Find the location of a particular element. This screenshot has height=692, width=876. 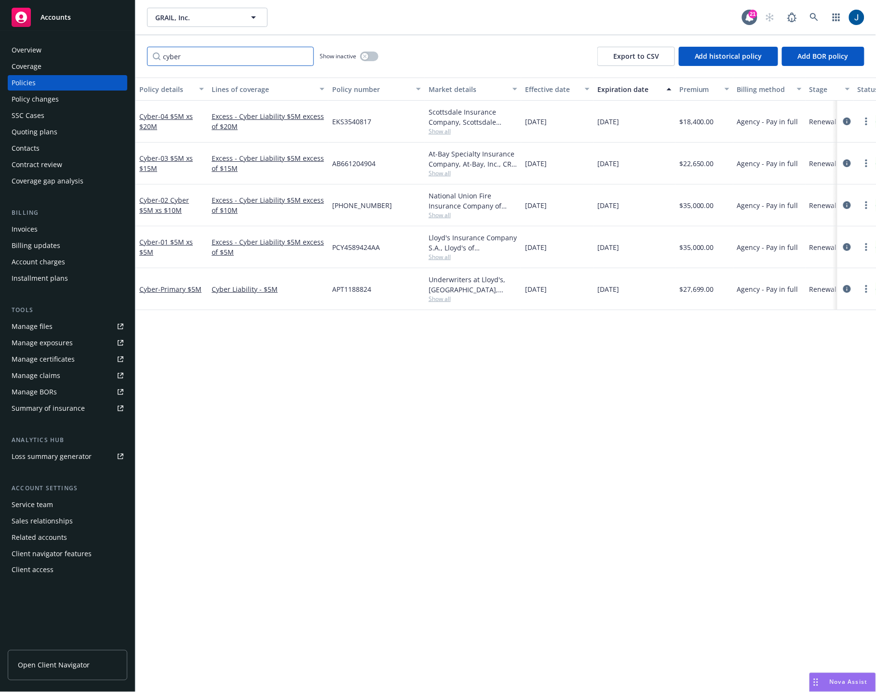

div: SSC Cases is located at coordinates (28, 116).